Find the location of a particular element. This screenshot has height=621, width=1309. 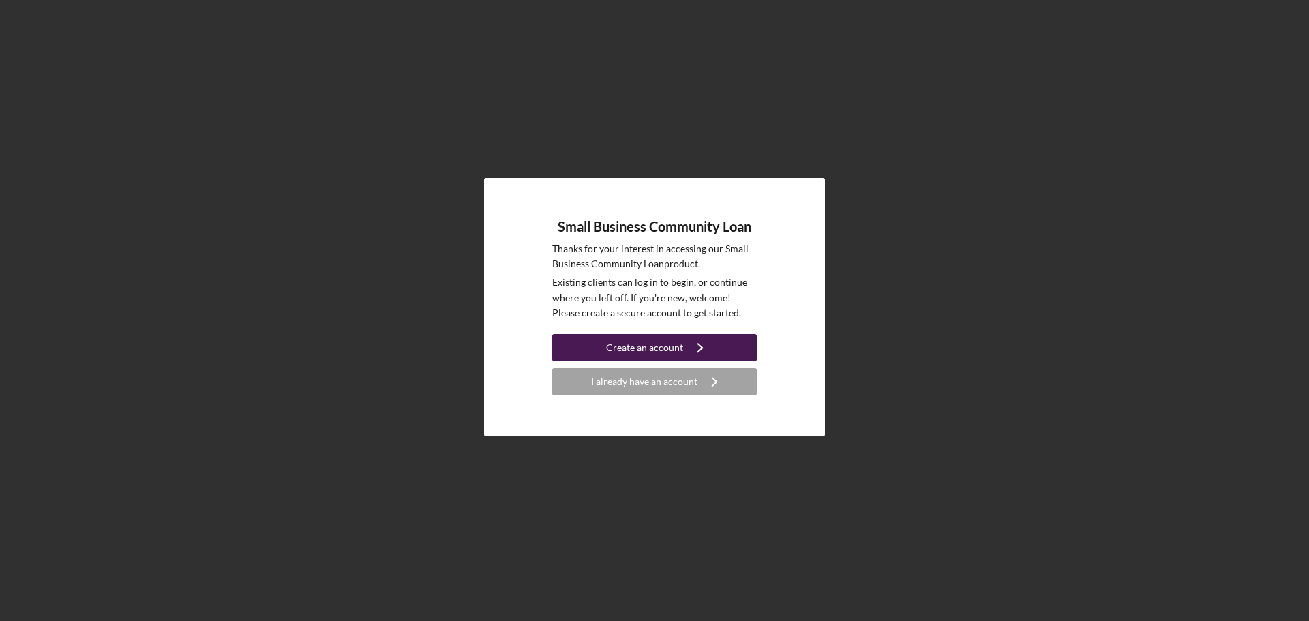

p: Thanks for your interest in accessing our Small Business Community Loan product. is located at coordinates (654, 256).